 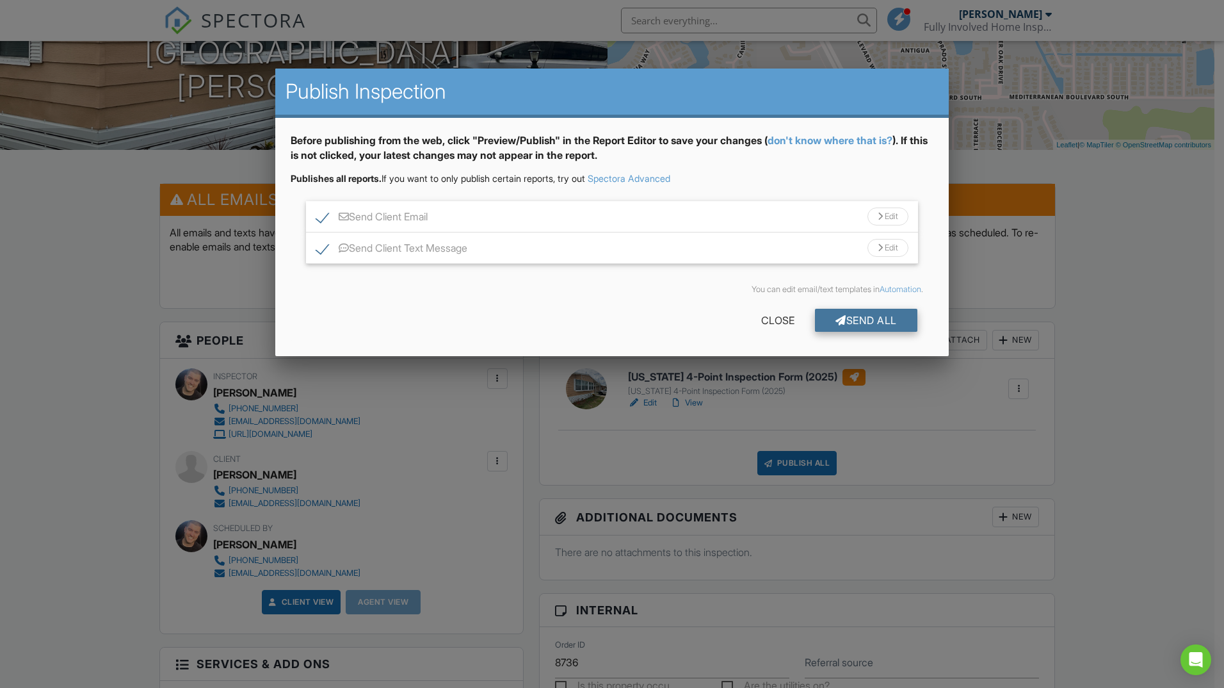 What do you see at coordinates (372, 218) in the screenshot?
I see `label: Send Client Email` at bounding box center [372, 218].